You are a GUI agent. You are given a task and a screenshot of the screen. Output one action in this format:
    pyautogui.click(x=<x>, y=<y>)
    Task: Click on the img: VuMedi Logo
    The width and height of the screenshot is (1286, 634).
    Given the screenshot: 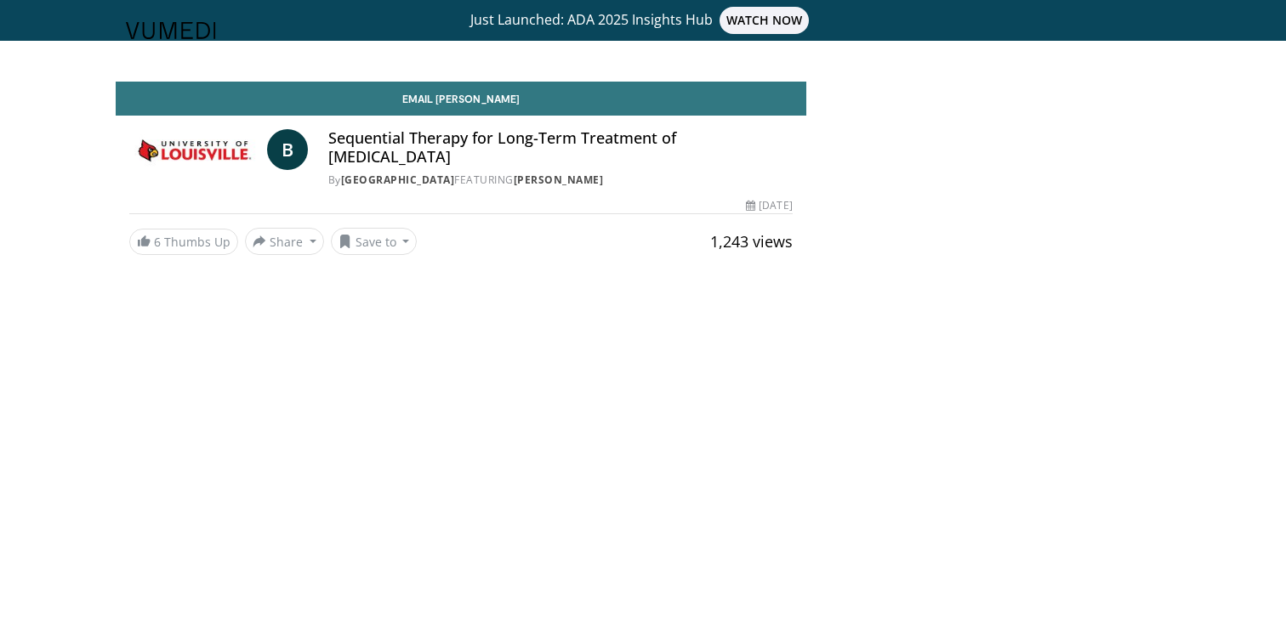 What is the action you would take?
    pyautogui.click(x=171, y=31)
    